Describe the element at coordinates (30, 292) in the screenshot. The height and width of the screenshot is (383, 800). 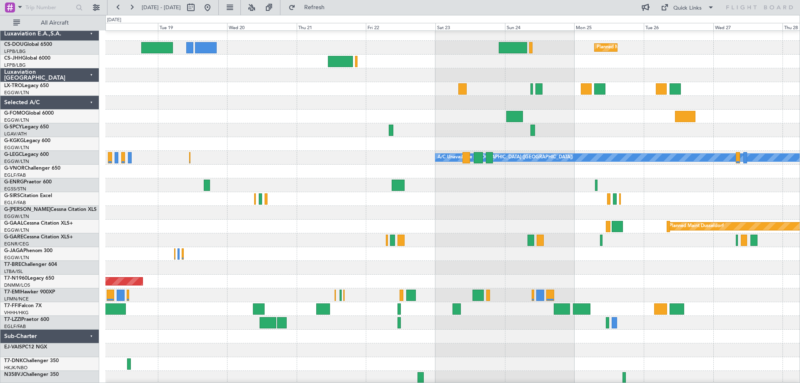
I see `a: T7-EMIHawker 900XP` at that location.